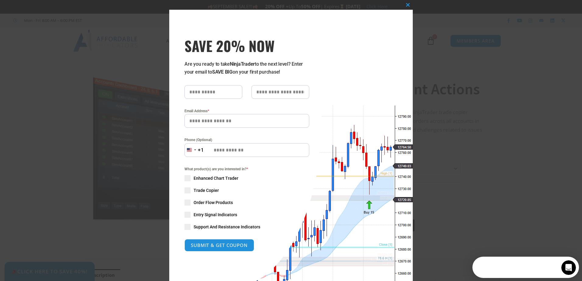 This screenshot has width=582, height=281. What do you see at coordinates (247, 227) in the screenshot?
I see `label: Support And Resistance Indicators` at bounding box center [247, 227].